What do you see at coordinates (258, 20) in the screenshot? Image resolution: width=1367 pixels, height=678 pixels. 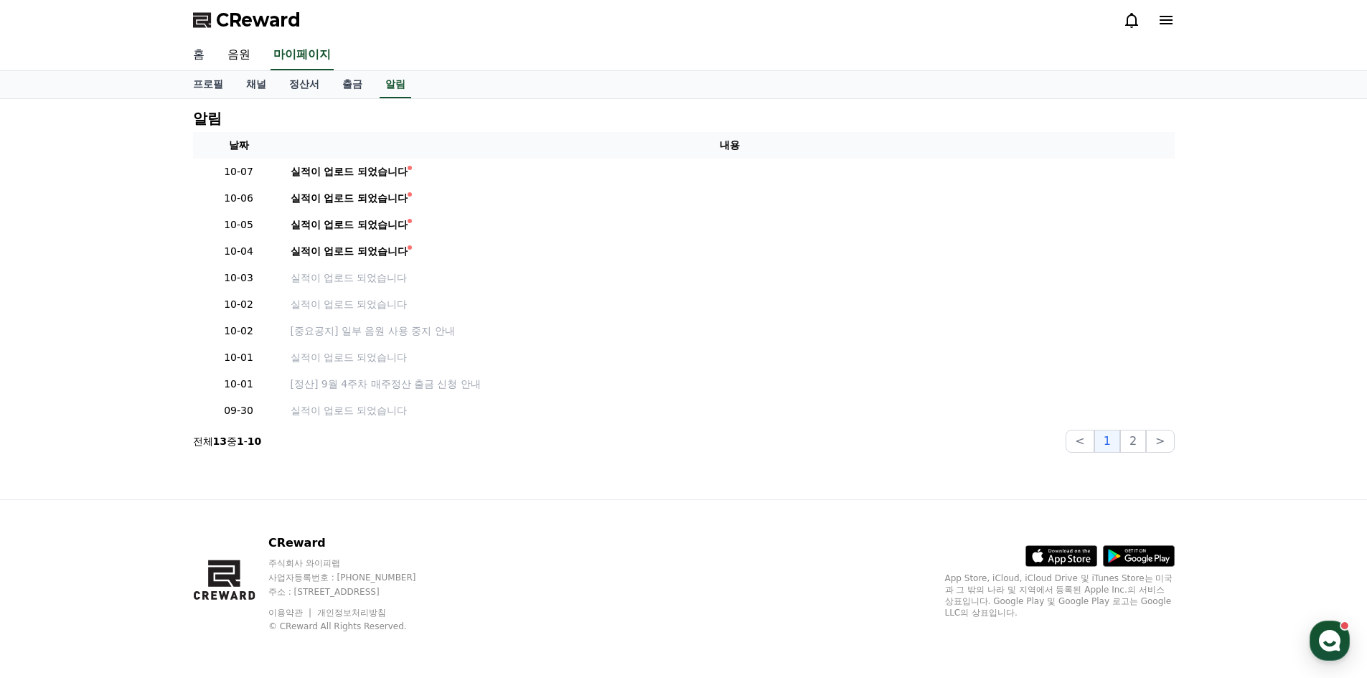 I see `span: CReward` at bounding box center [258, 20].